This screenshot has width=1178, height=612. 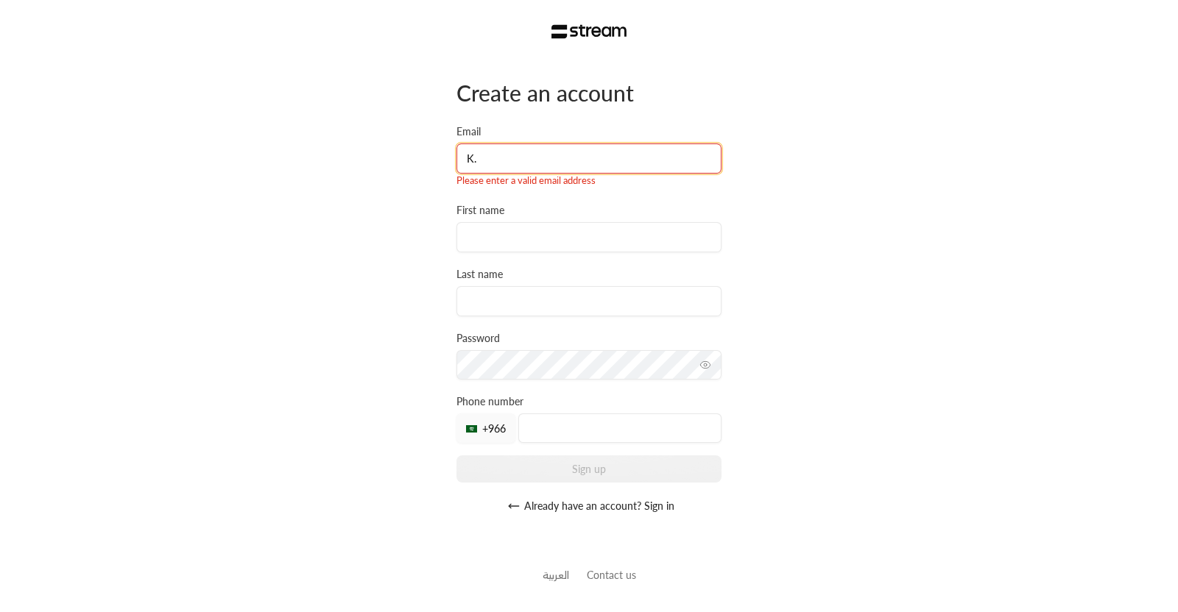 I want to click on label: Last name, so click(x=479, y=275).